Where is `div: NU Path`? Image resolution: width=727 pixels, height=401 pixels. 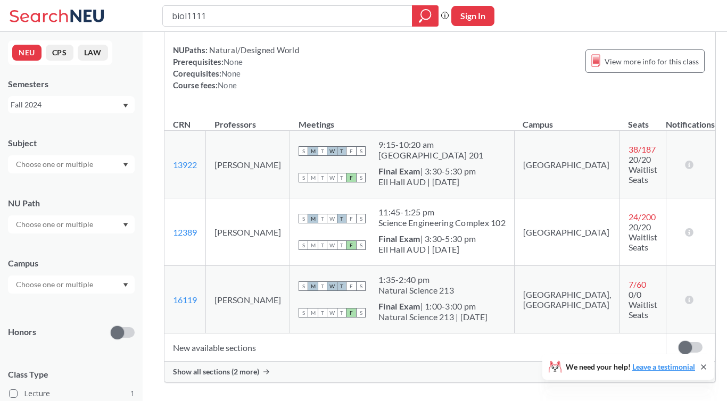
div: NU Path is located at coordinates (71, 203).